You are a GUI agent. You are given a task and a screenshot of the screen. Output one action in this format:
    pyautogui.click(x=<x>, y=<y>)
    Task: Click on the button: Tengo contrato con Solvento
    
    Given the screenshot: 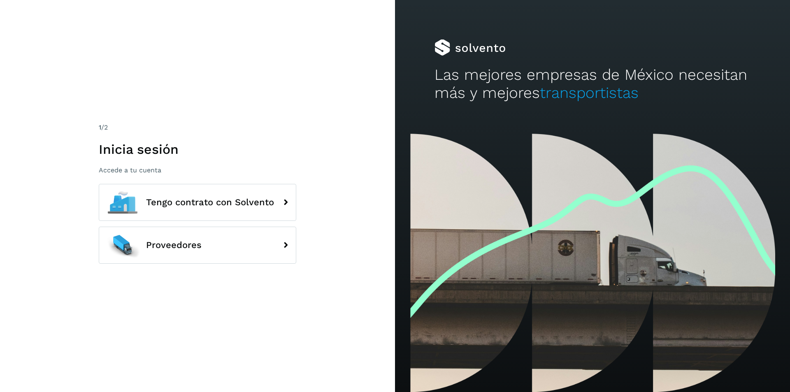 What is the action you would take?
    pyautogui.click(x=197, y=202)
    